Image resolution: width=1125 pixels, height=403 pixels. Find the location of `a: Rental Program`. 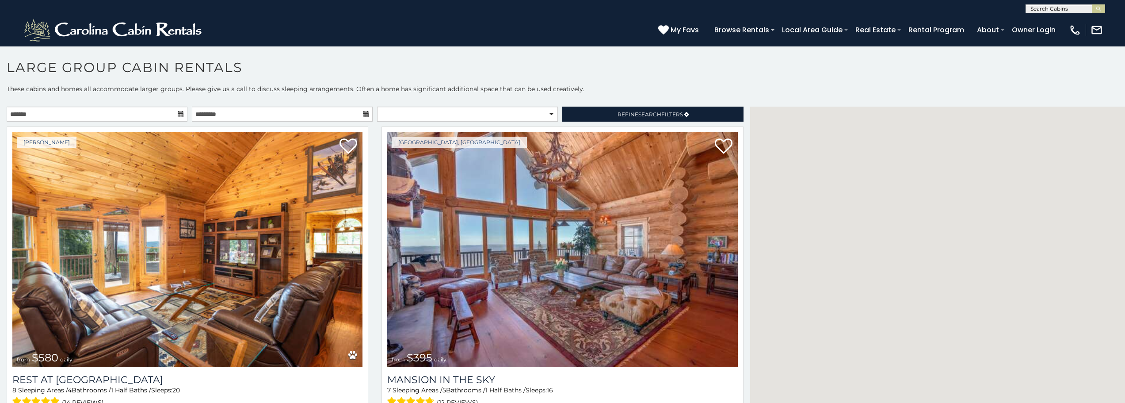

a: Rental Program is located at coordinates (936, 30).